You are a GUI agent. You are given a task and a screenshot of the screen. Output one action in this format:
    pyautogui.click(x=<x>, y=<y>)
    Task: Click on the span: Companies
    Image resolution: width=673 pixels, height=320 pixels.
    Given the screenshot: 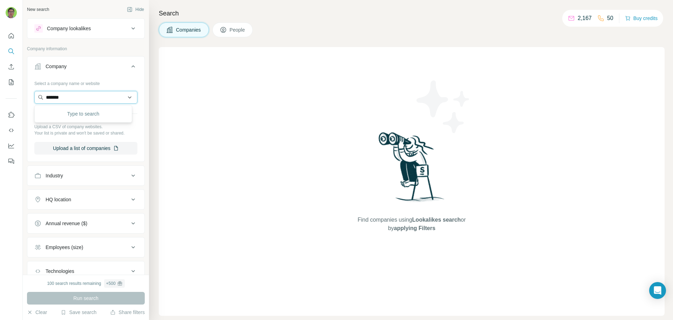 What is the action you would take?
    pyautogui.click(x=189, y=30)
    